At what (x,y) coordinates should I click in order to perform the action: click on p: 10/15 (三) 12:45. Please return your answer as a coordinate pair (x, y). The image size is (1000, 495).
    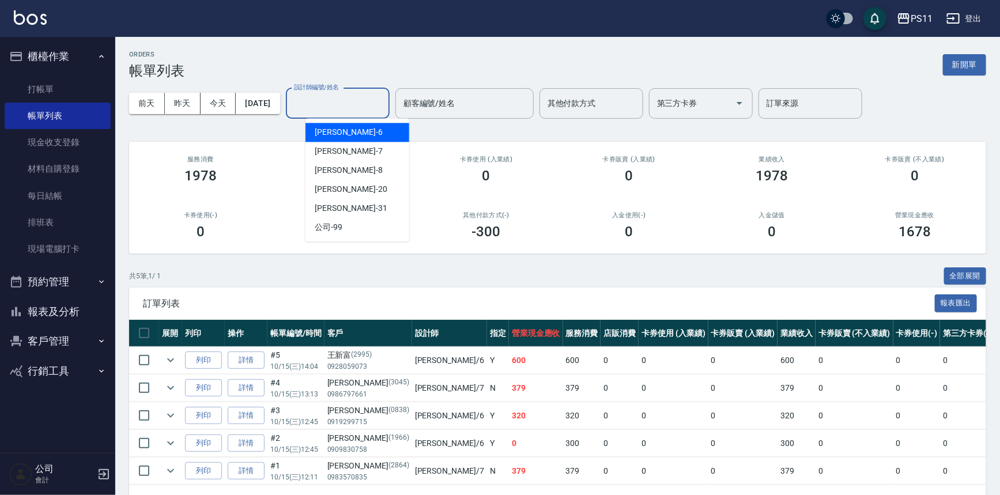
    Looking at the image, I should click on (296, 422).